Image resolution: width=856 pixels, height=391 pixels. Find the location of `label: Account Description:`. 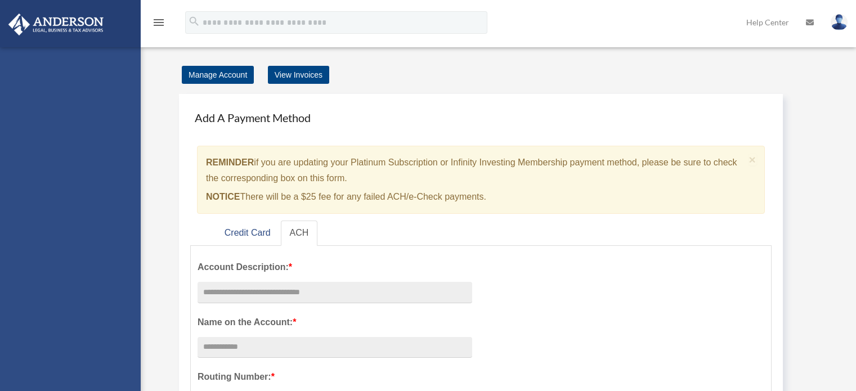

label: Account Description: is located at coordinates (335, 267).